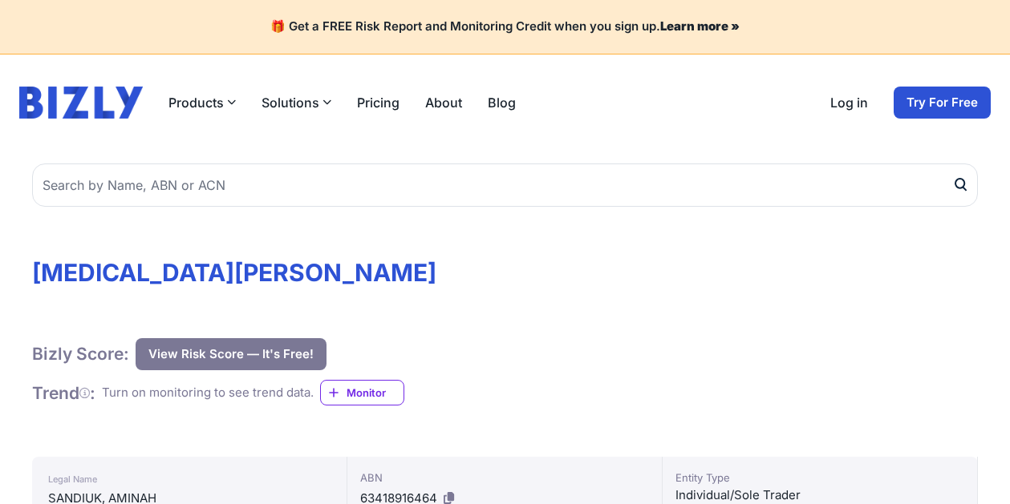 The image size is (1010, 504). I want to click on a: Log in, so click(848, 103).